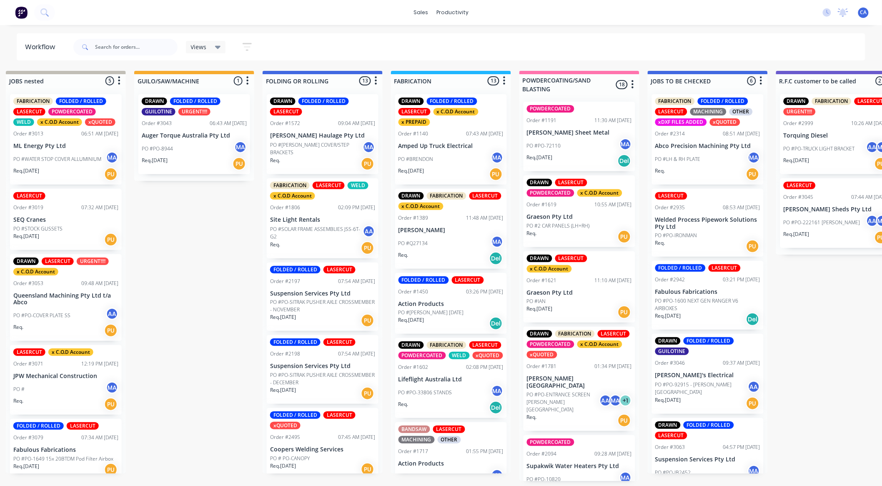 The height and width of the screenshot is (486, 882). What do you see at coordinates (194, 112) in the screenshot?
I see `div: URGENT!!!!` at bounding box center [194, 112].